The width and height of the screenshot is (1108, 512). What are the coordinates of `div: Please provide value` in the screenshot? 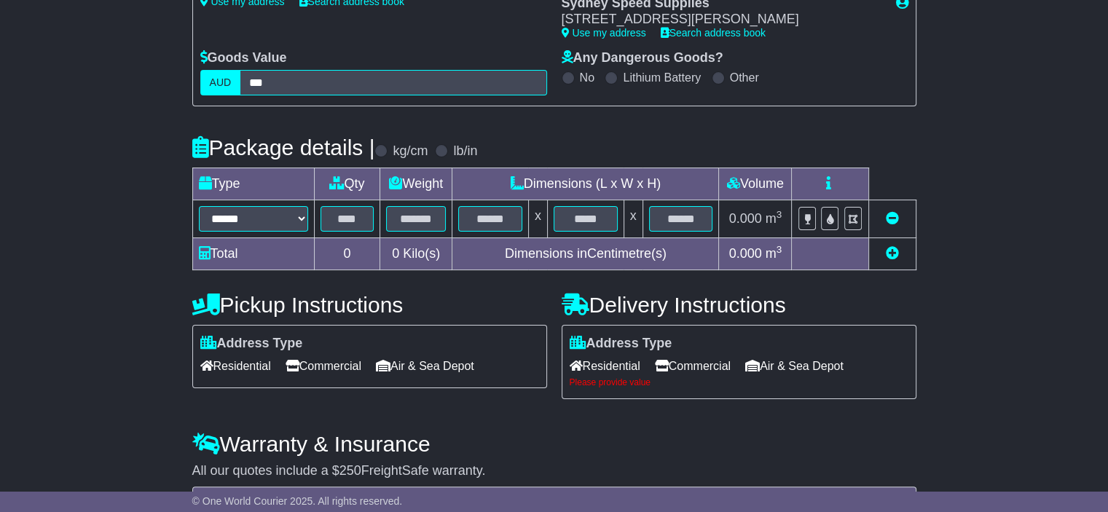 It's located at (739, 382).